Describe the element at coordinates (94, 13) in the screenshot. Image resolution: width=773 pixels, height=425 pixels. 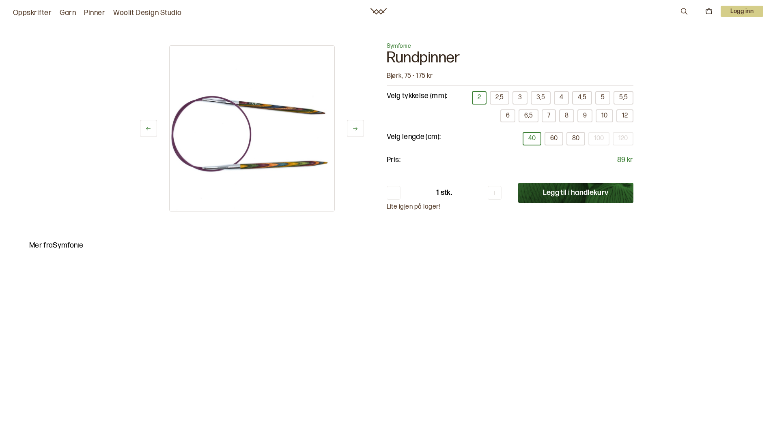
I see `a: Pinner` at that location.